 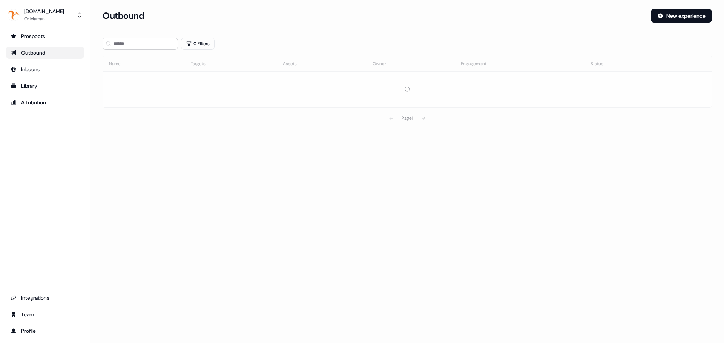 I want to click on div: Library, so click(x=45, y=86).